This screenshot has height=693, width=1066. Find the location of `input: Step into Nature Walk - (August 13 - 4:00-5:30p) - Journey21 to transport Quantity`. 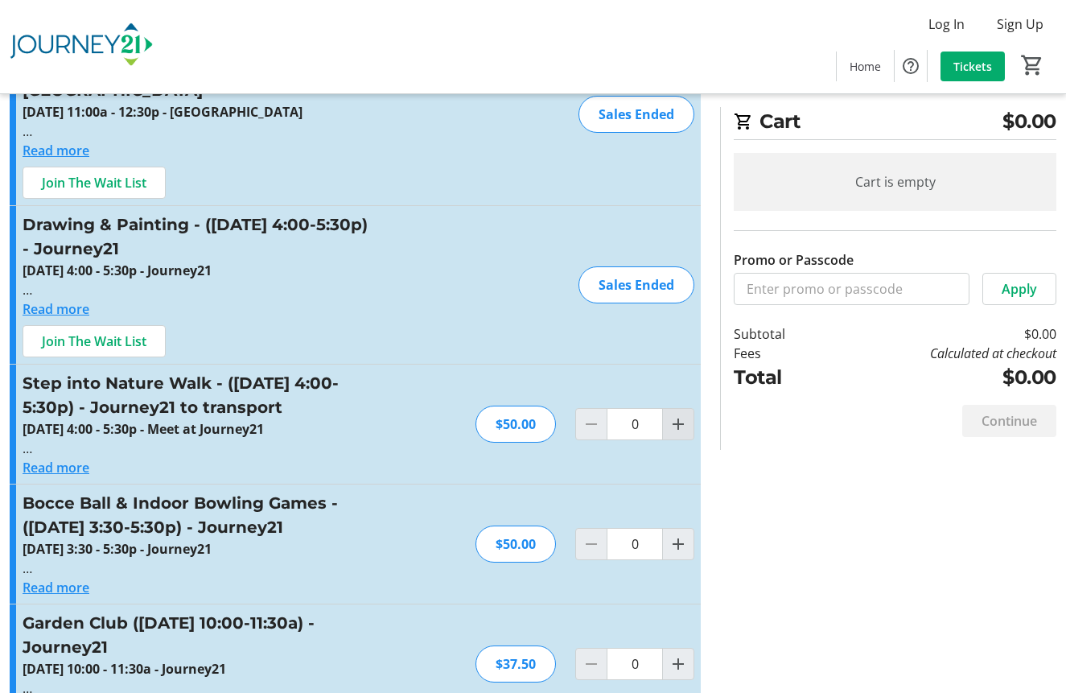

input: Step into Nature Walk - (August 13 - 4:00-5:30p) - Journey21 to transport Quantity is located at coordinates (635, 424).